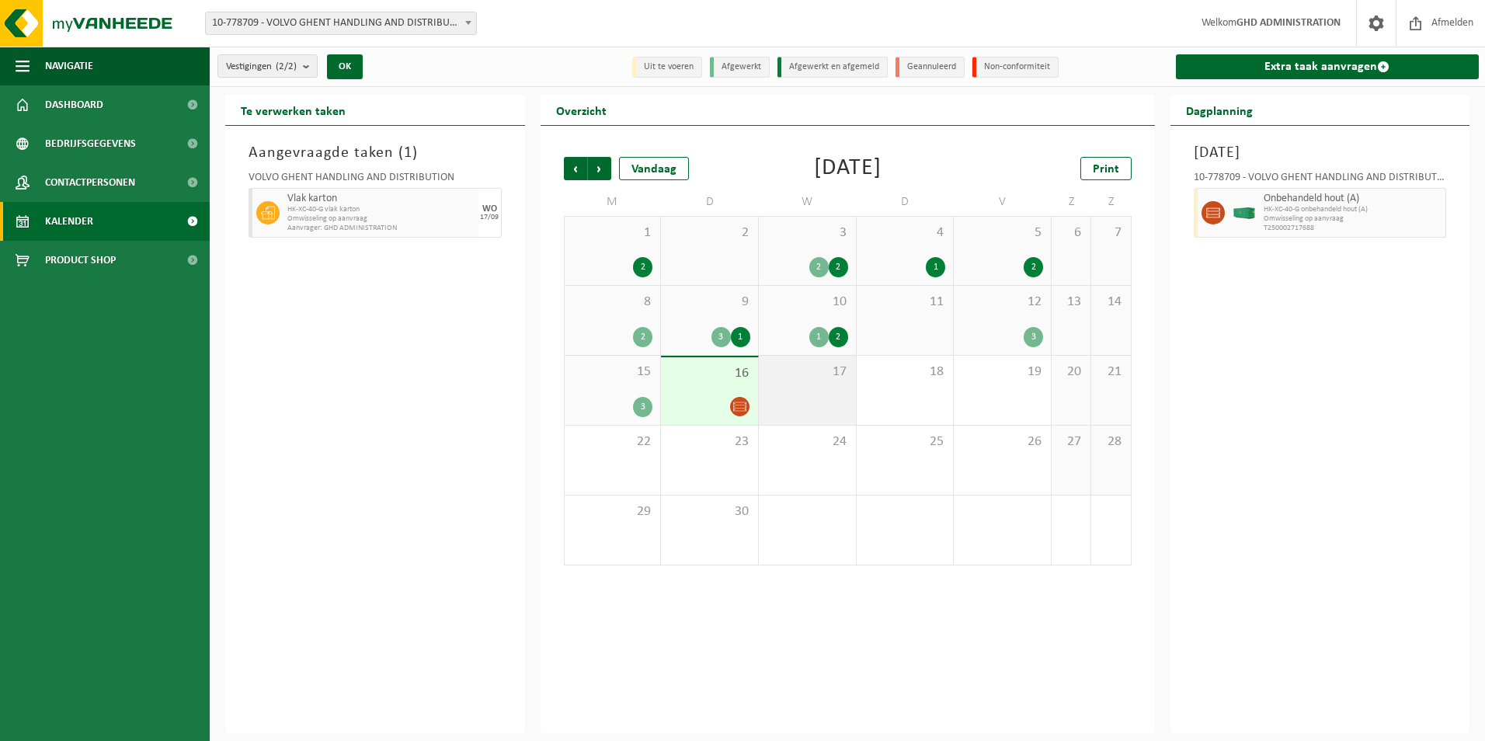 This screenshot has height=741, width=1485. I want to click on span: 2, so click(709, 233).